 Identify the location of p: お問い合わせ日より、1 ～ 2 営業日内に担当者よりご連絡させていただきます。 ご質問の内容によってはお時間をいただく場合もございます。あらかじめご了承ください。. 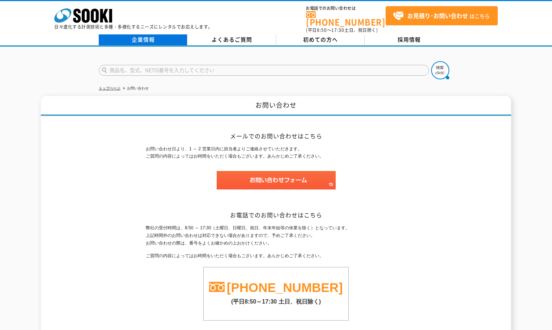
(276, 153).